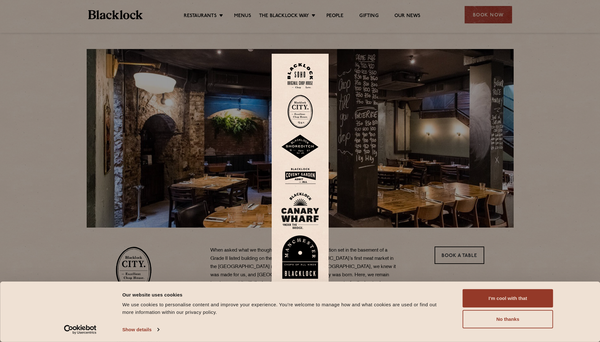 Image resolution: width=600 pixels, height=342 pixels. What do you see at coordinates (300, 257) in the screenshot?
I see `img: BL_Manchester_Logo-bleed.png` at bounding box center [300, 257].